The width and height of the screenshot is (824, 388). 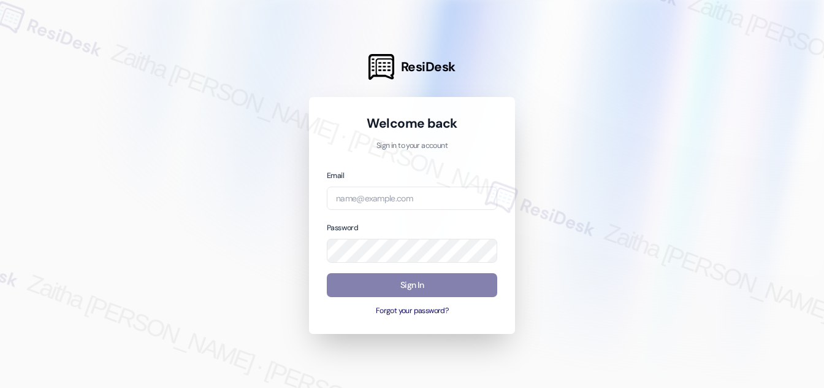 I want to click on button: Forgot your password?, so click(x=412, y=311).